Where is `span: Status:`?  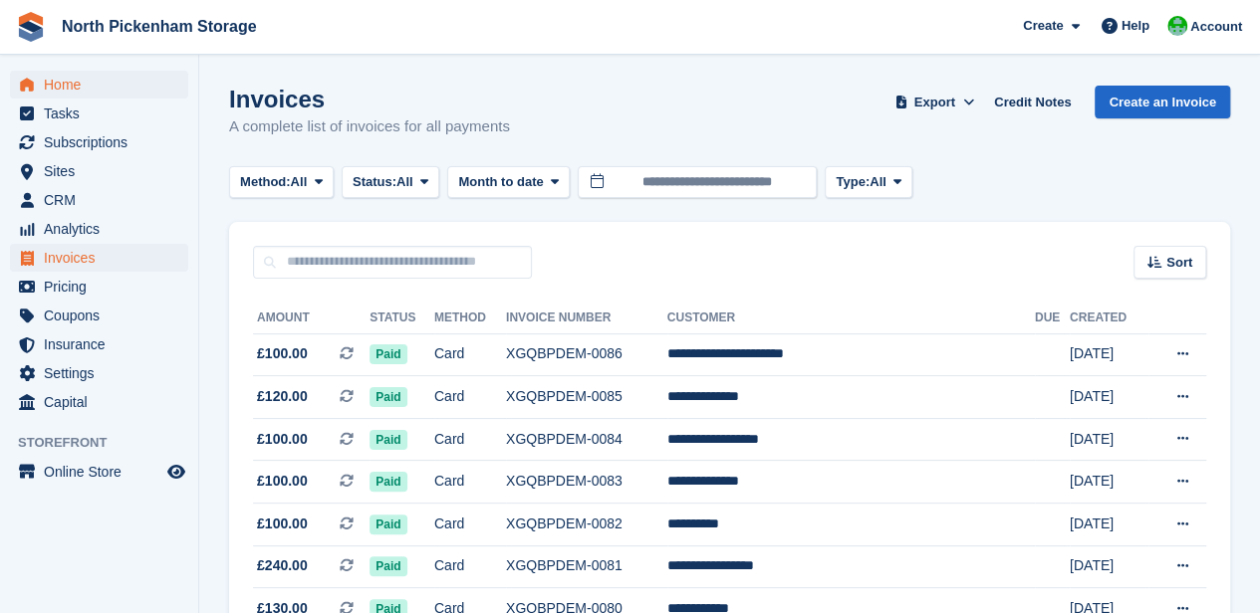 span: Status: is located at coordinates (374, 182).